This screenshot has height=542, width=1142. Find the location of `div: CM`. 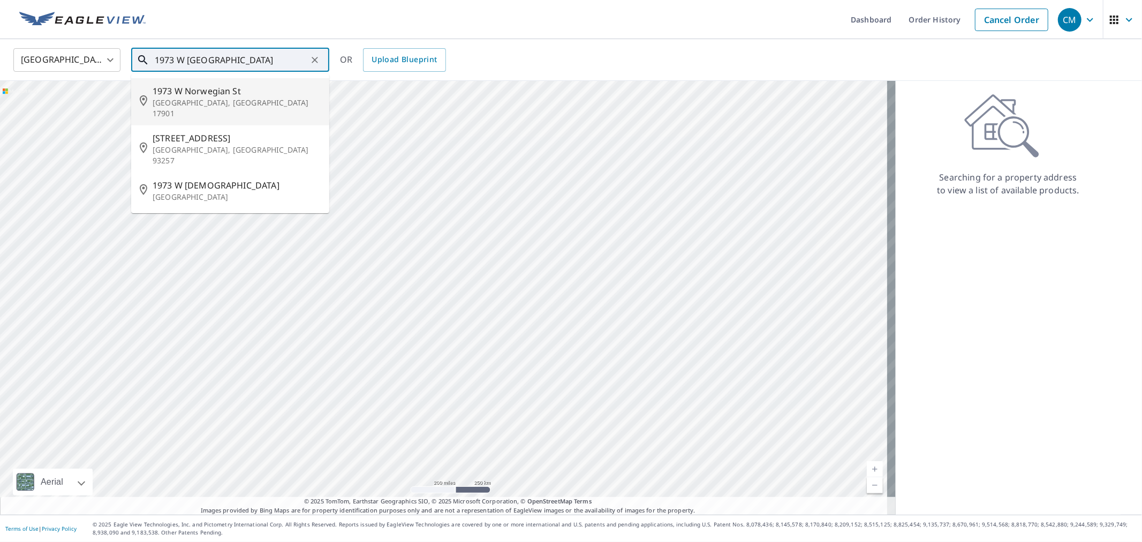

div: CM is located at coordinates (1070, 20).